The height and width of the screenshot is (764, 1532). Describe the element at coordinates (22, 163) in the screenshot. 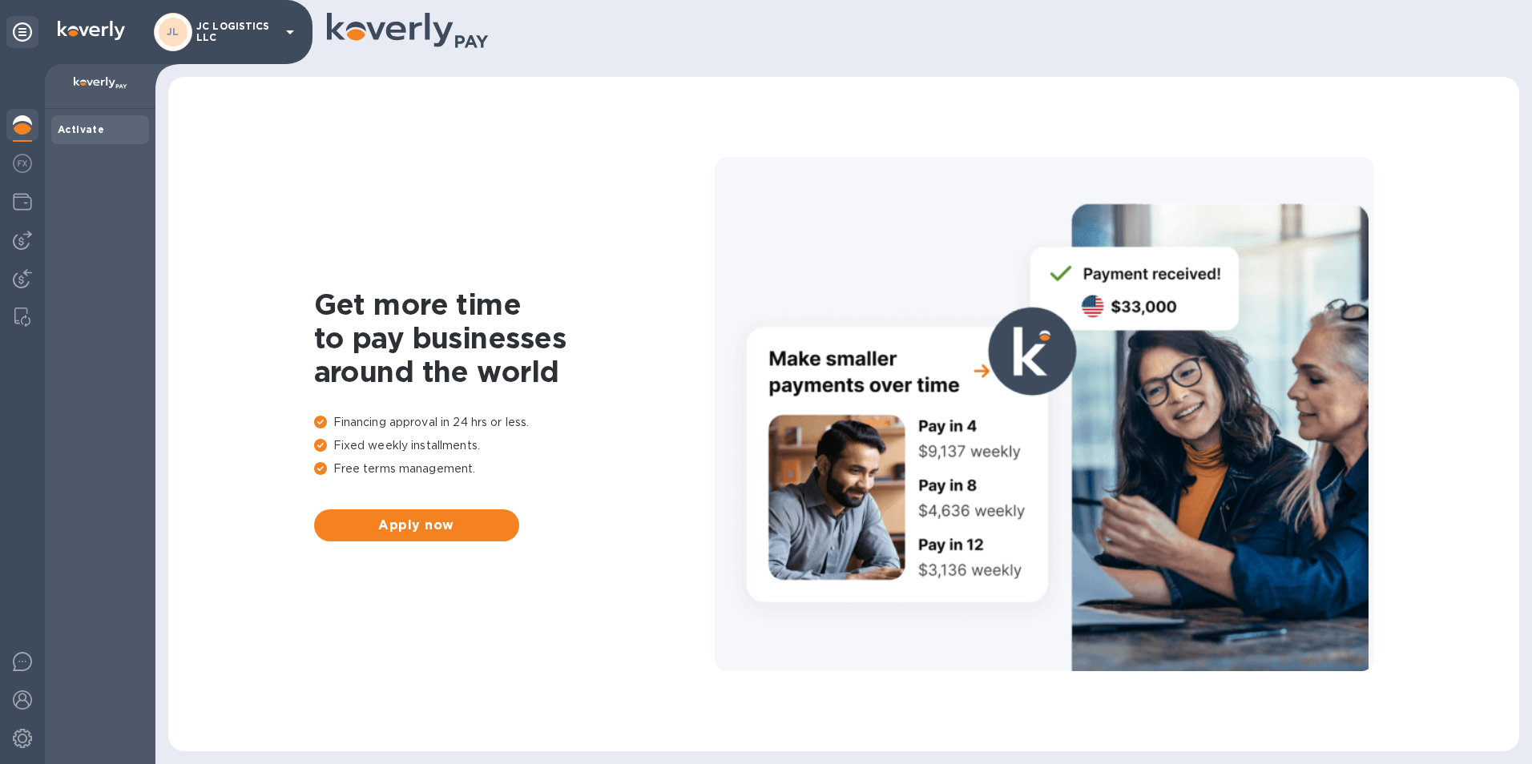

I see `img: Foreign exchange` at that location.